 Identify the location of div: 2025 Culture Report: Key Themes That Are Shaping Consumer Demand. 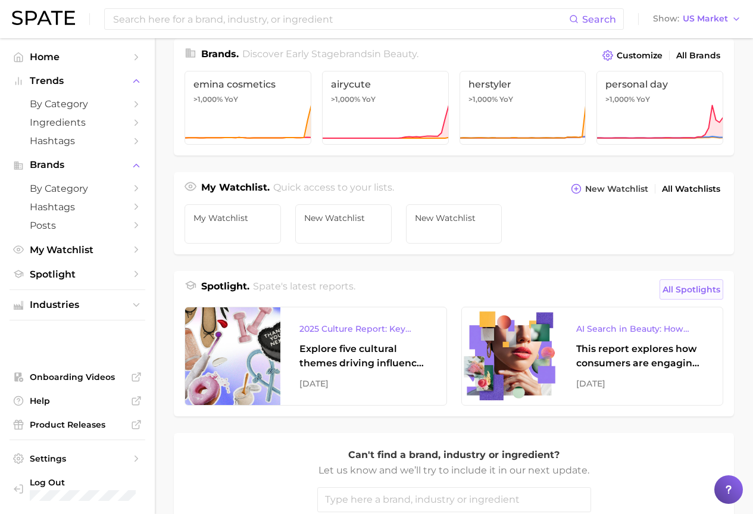
(363, 328).